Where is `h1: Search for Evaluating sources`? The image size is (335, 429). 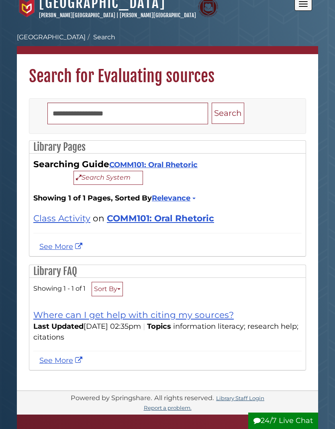 h1: Search for Evaluating sources is located at coordinates (167, 70).